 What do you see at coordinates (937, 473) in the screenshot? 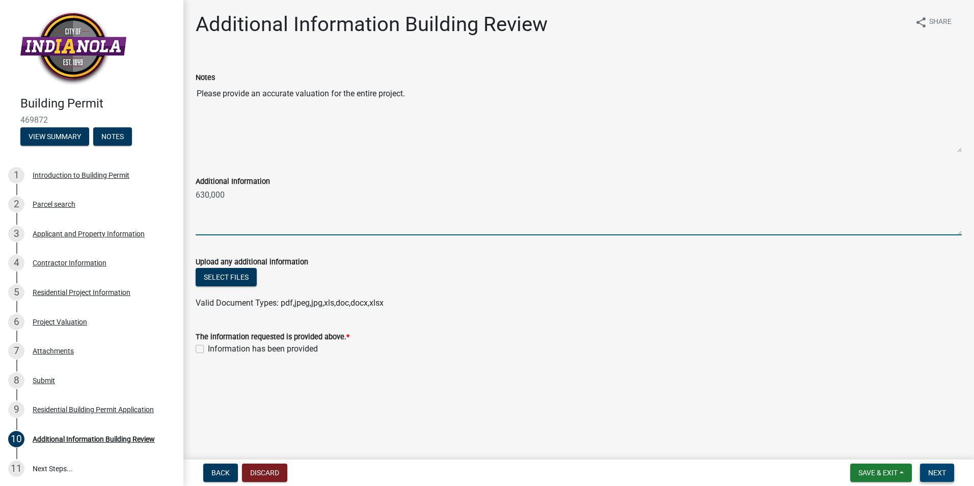
I see `span: Next` at bounding box center [937, 473].